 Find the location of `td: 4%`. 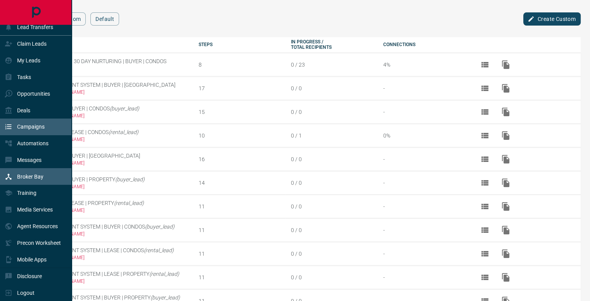

td: 4% is located at coordinates (424, 64).